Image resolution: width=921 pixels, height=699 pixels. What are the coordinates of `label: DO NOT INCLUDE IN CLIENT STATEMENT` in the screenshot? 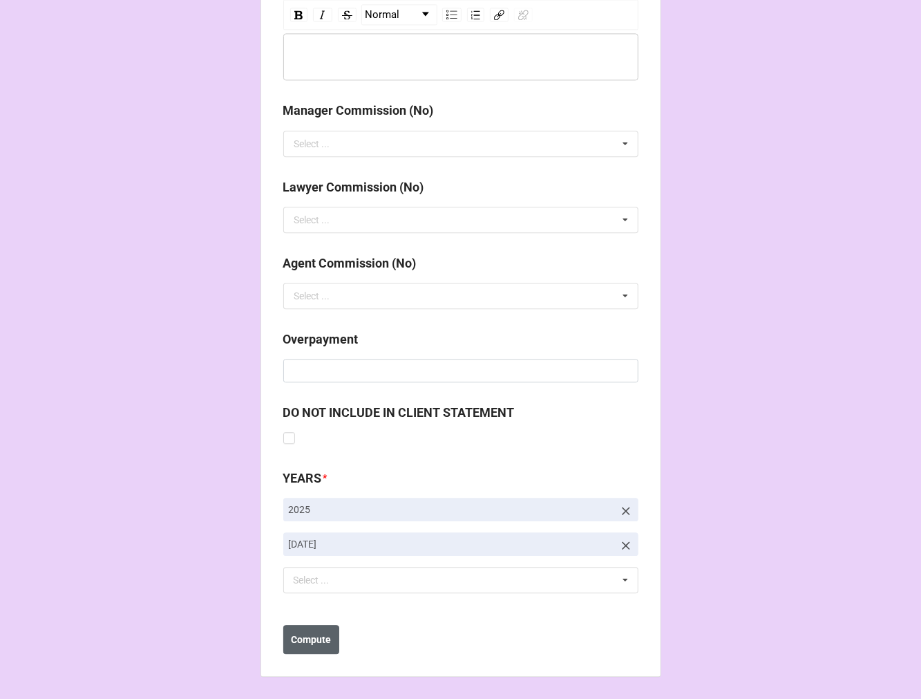 It's located at (399, 413).